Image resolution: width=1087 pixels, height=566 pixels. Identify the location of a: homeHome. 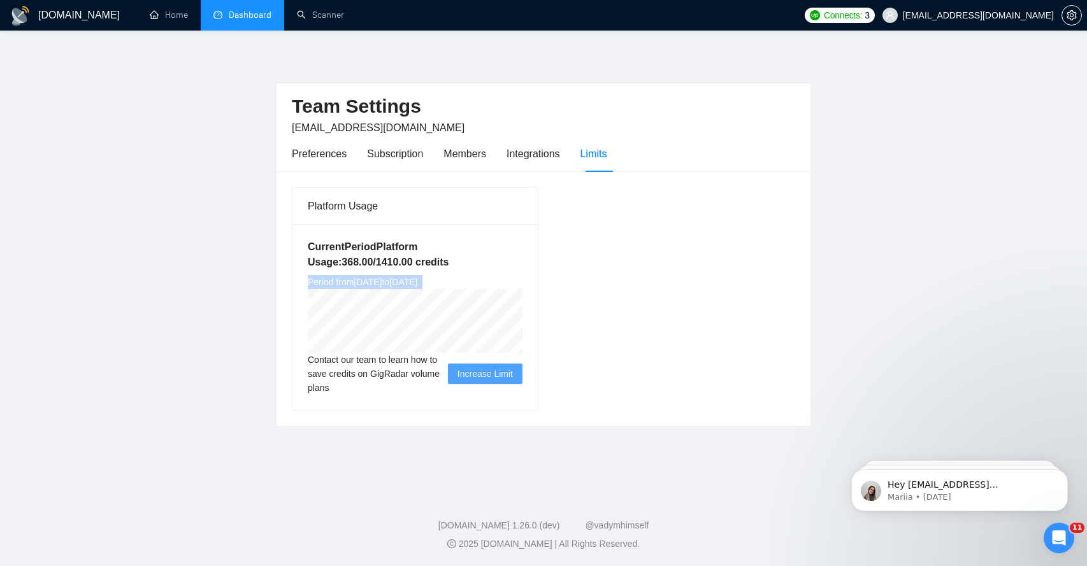
(169, 15).